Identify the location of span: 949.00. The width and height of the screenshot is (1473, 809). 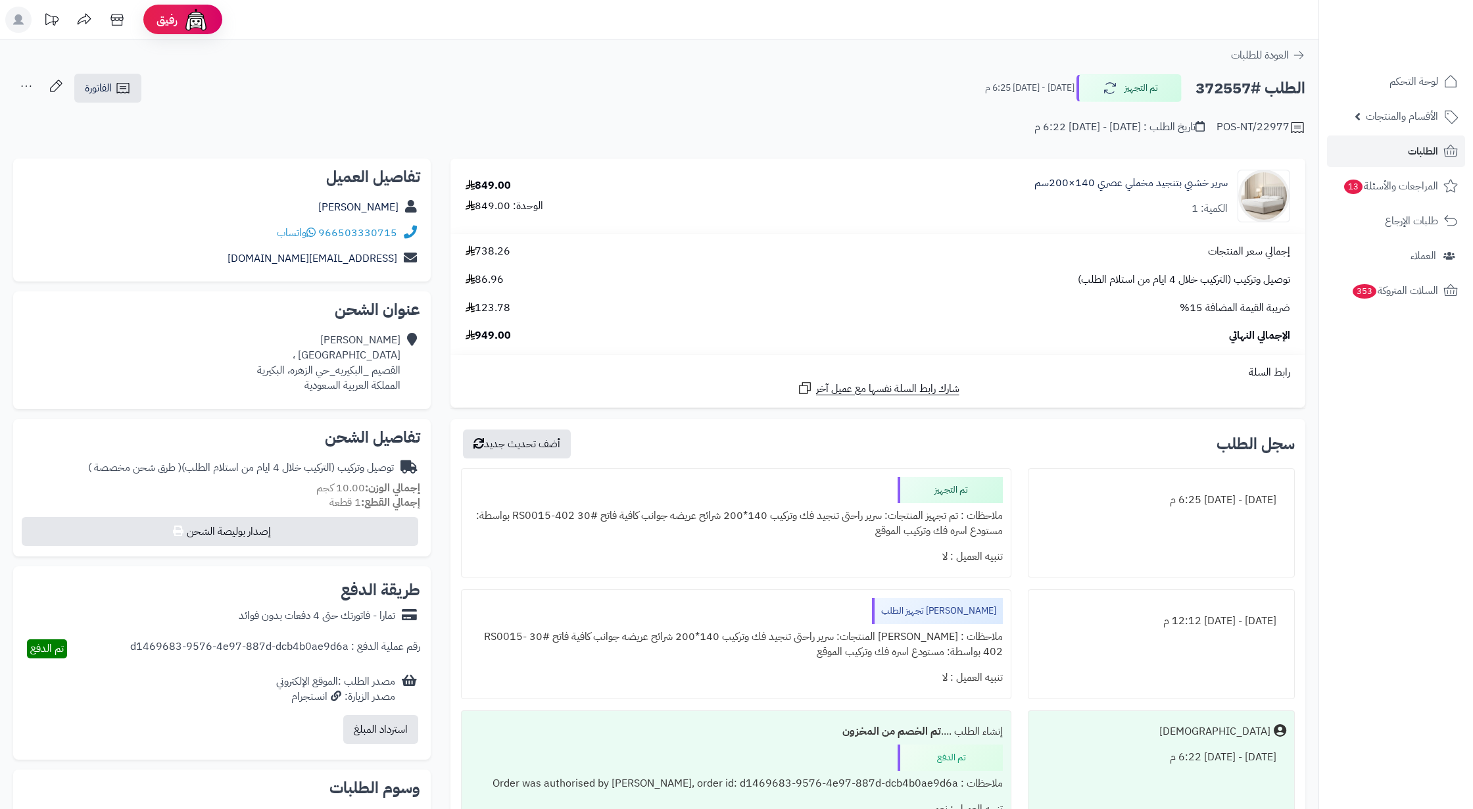
(488, 335).